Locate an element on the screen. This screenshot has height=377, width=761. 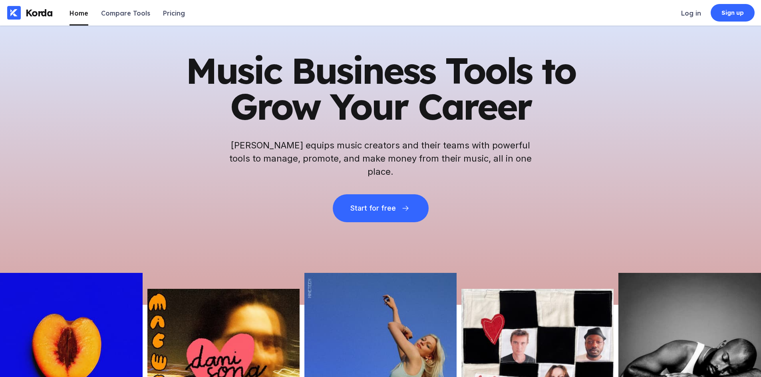
div: Start for free is located at coordinates (373, 208).